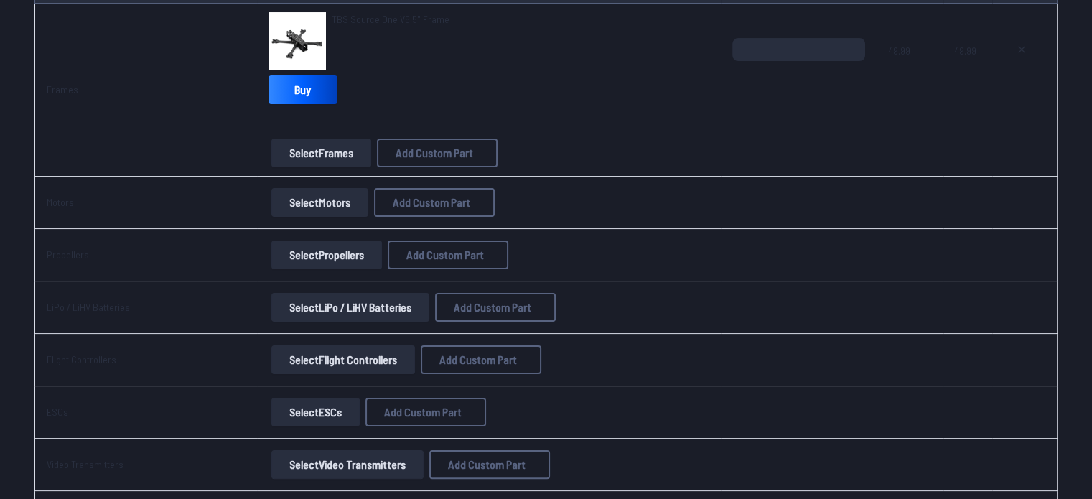 This screenshot has width=1092, height=499. What do you see at coordinates (390, 19) in the screenshot?
I see `a: TBS Source One V5 5" Frame` at bounding box center [390, 19].